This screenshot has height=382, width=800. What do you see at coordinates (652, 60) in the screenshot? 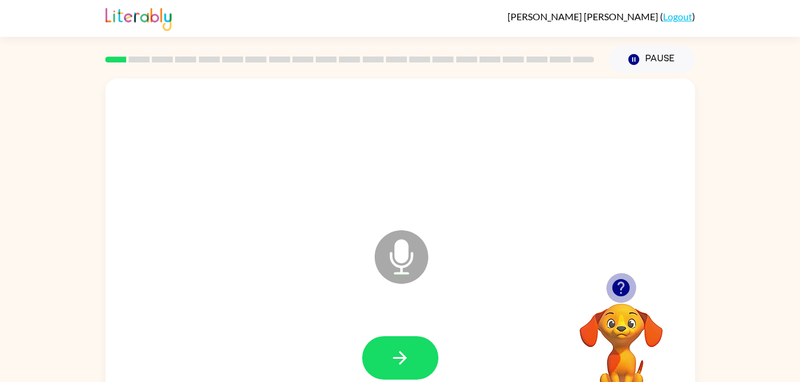
I see `button: Pause` at bounding box center [652, 60].